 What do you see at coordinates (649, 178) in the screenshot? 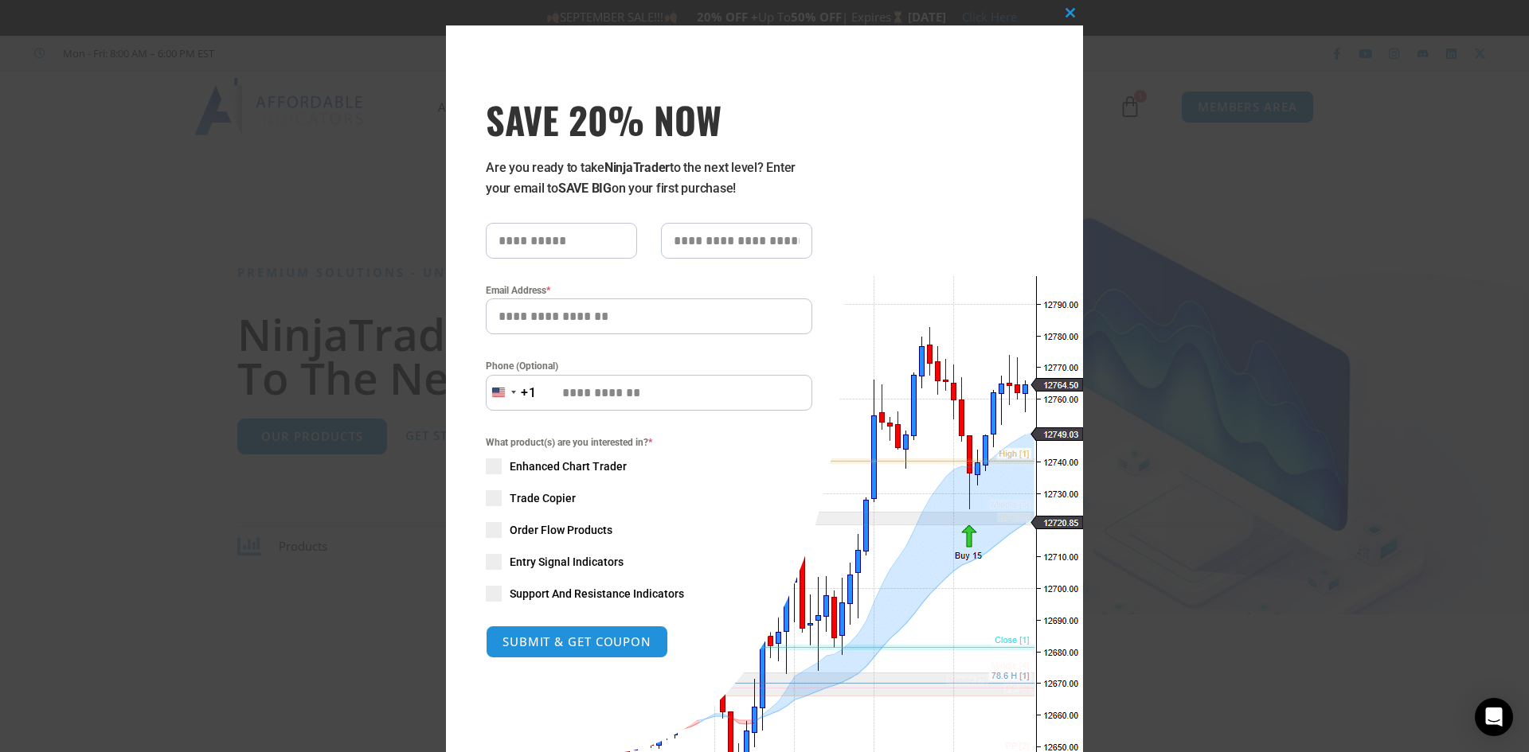
I see `p: Are you ready to take to the next level? Enter your email to on your first purchase!` at bounding box center [649, 178].